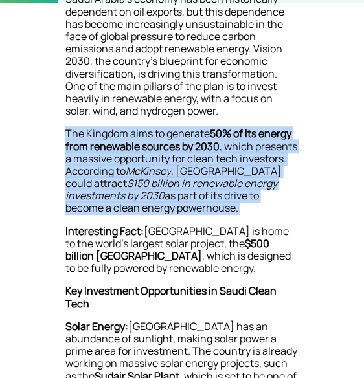  I want to click on span: Key Investment Opportunities in Saudi Clean Tech, so click(171, 296).